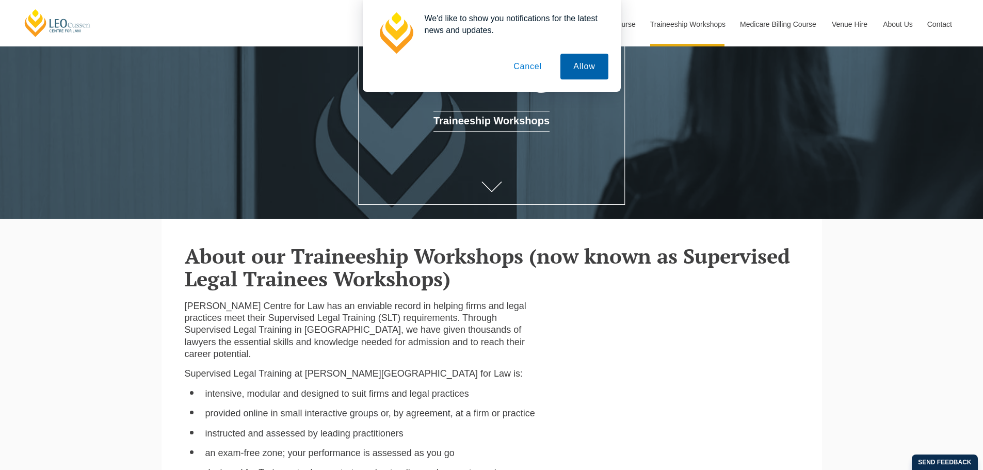 The image size is (983, 470). Describe the element at coordinates (371, 413) in the screenshot. I see `li: provided online in small interactive groups or, by agreement, at a firm or practice` at that location.